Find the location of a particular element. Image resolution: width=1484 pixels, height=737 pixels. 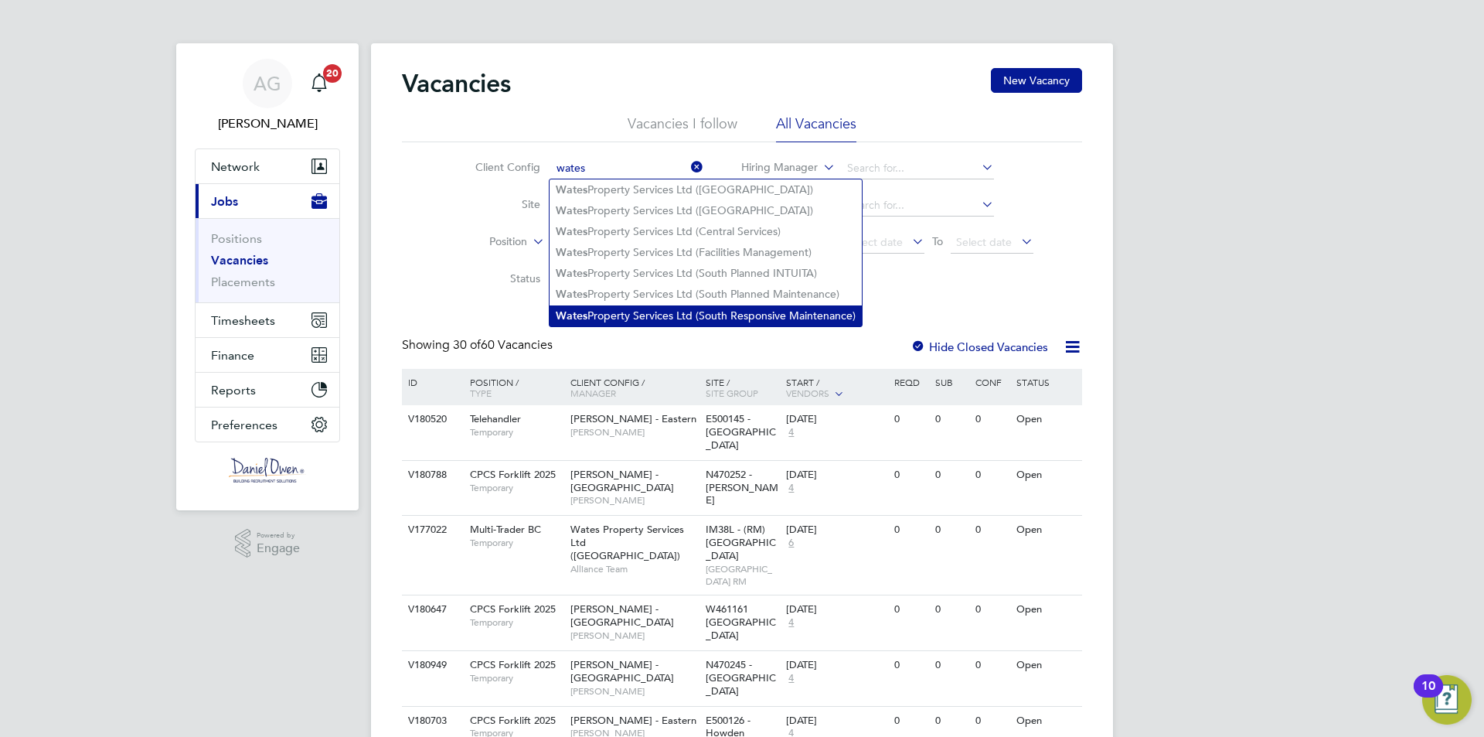

div: Showing is located at coordinates (479, 345).